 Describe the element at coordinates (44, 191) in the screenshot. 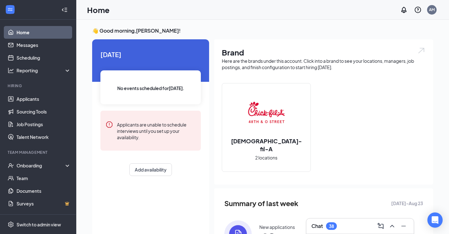

I see `a: Documents` at that location.